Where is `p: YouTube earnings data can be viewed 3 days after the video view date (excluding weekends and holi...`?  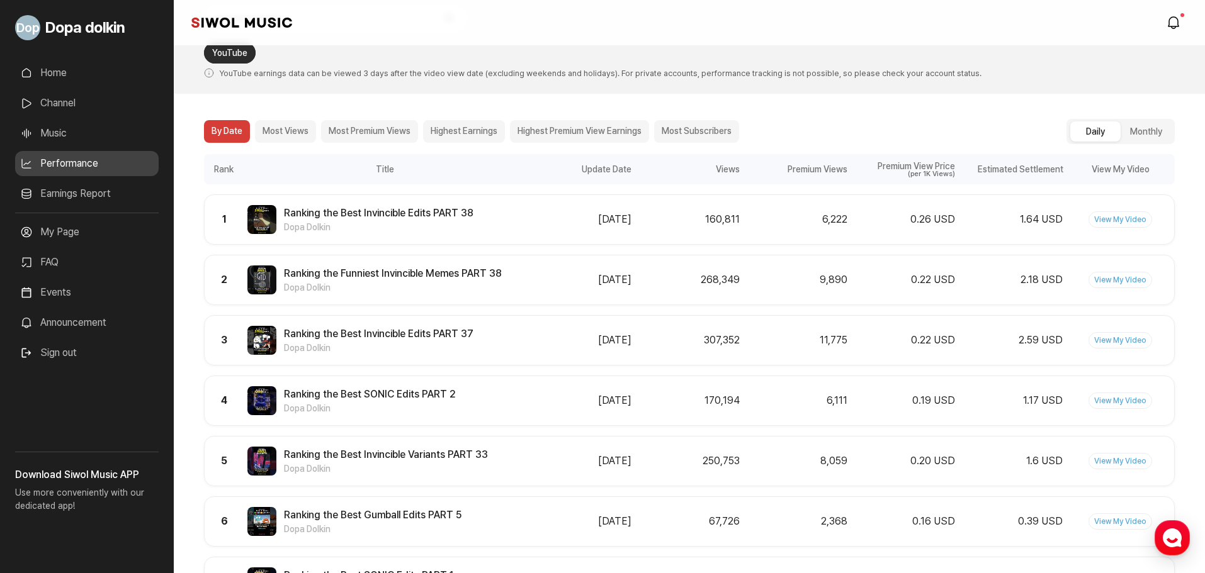
p: YouTube earnings data can be viewed 3 days after the video view date (excluding weekends and holi... is located at coordinates (689, 70).